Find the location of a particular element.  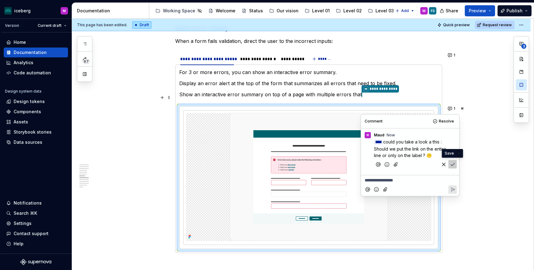

div: Comment is located at coordinates (374, 121).